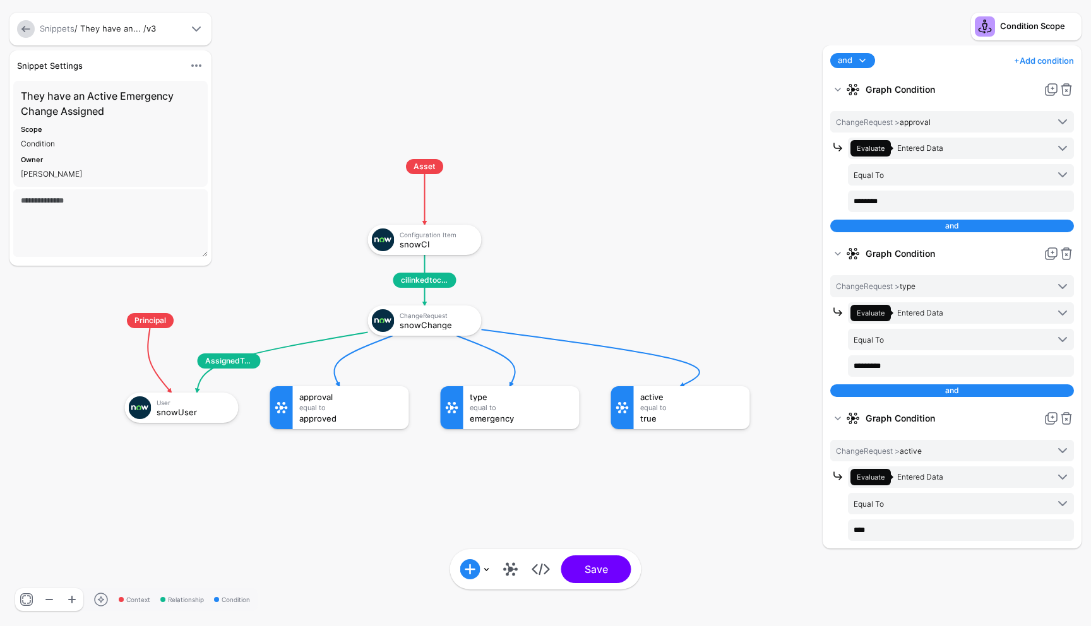  What do you see at coordinates (1033, 27) in the screenshot?
I see `div: Condition Scope` at bounding box center [1033, 27].